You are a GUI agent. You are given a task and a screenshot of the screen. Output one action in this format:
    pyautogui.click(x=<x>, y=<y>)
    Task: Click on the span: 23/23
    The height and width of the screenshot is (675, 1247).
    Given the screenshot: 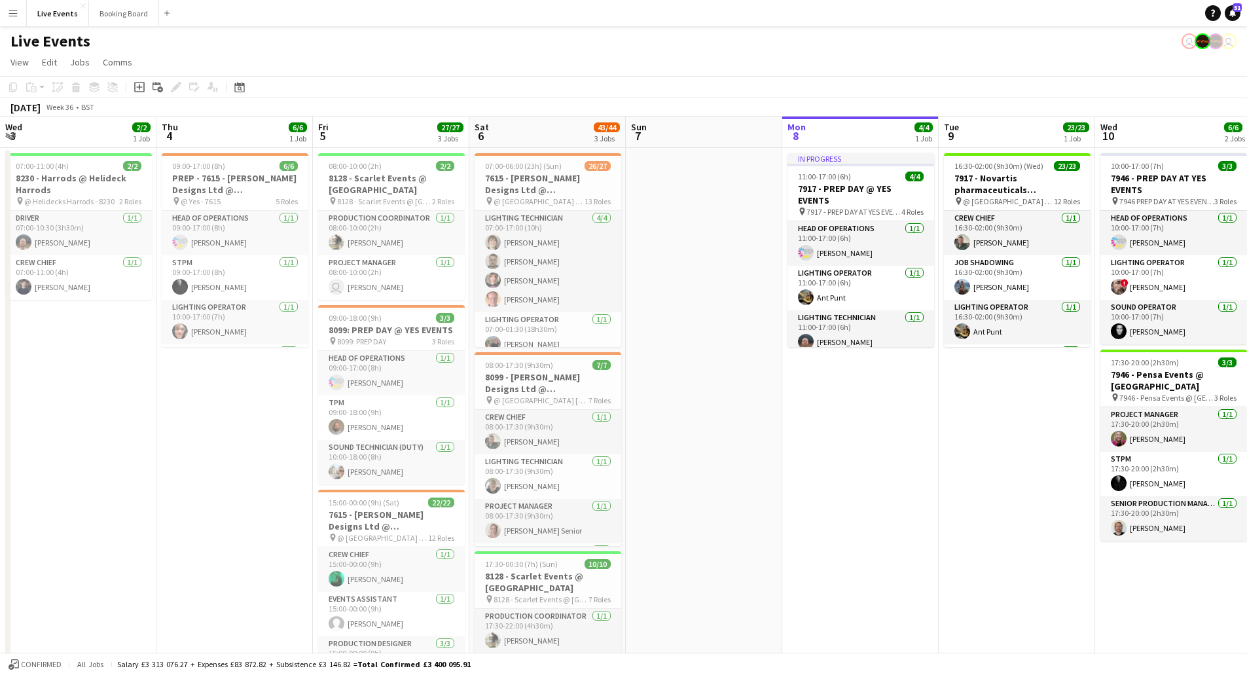 What is the action you would take?
    pyautogui.click(x=1076, y=127)
    